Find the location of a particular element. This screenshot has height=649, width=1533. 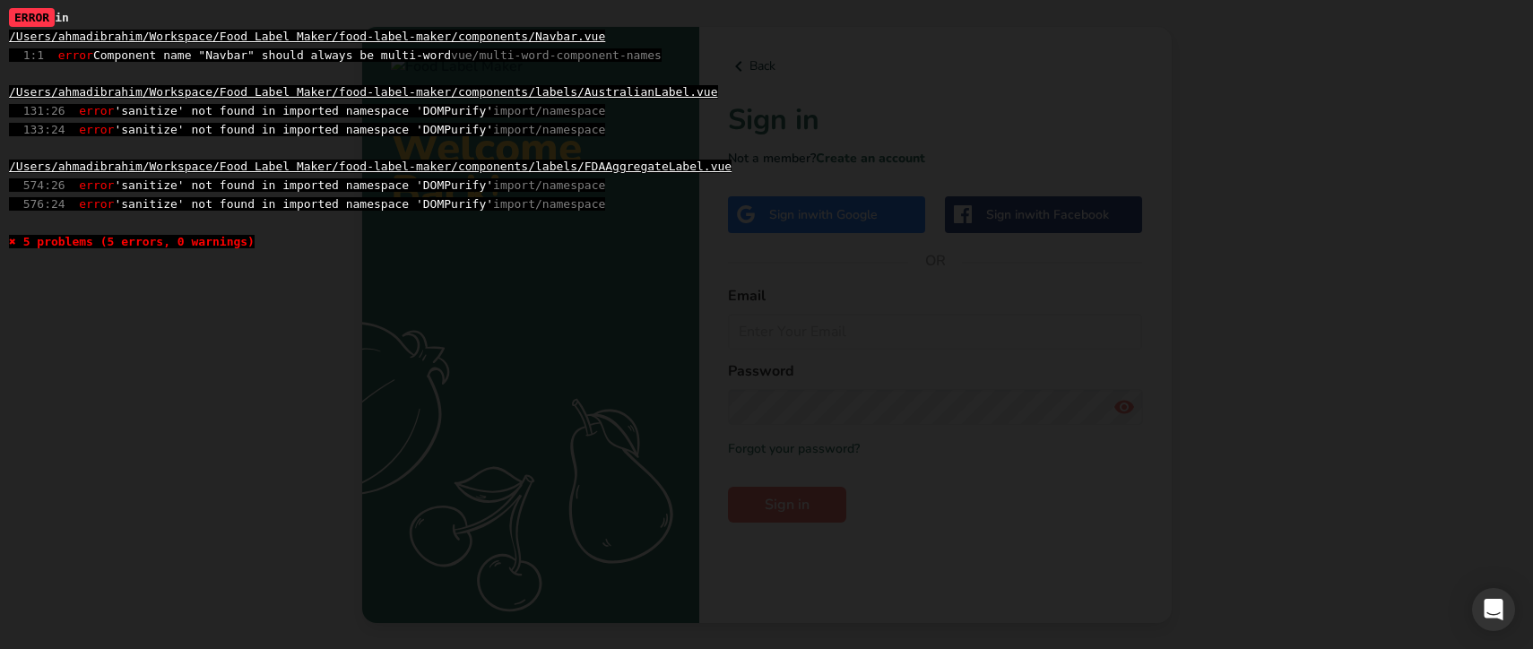

u: /Users/ahmadibrahim/Workspace/Food Label Maker/food-label-maker/components/labels/AustralianLabel... is located at coordinates (363, 91).